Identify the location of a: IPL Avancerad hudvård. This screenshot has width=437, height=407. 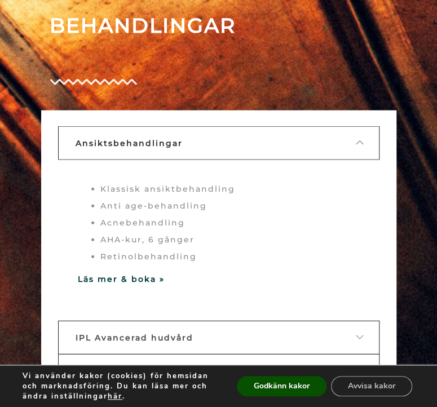
(219, 338).